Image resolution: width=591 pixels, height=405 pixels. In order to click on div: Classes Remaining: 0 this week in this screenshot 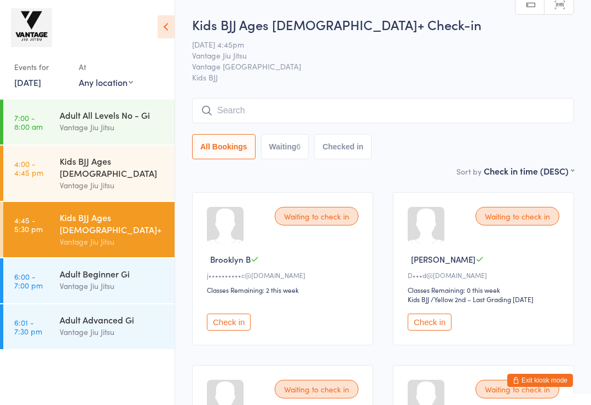, I will do `click(485, 290)`.